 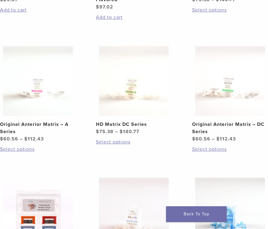 I want to click on a: Select options for “HD Matrix DC Series”, so click(x=134, y=142).